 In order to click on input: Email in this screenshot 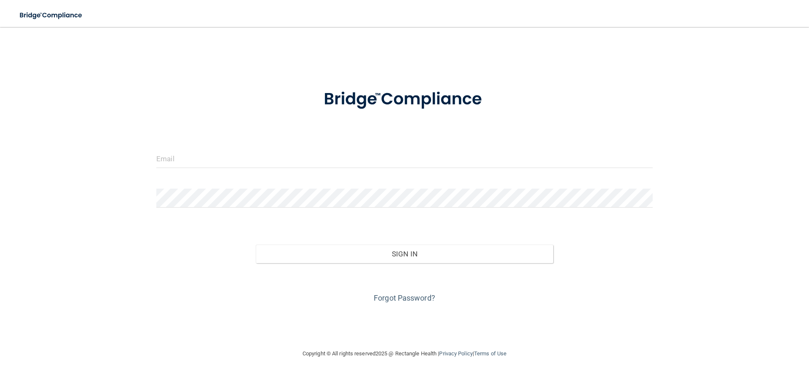, I will do `click(404, 158)`.